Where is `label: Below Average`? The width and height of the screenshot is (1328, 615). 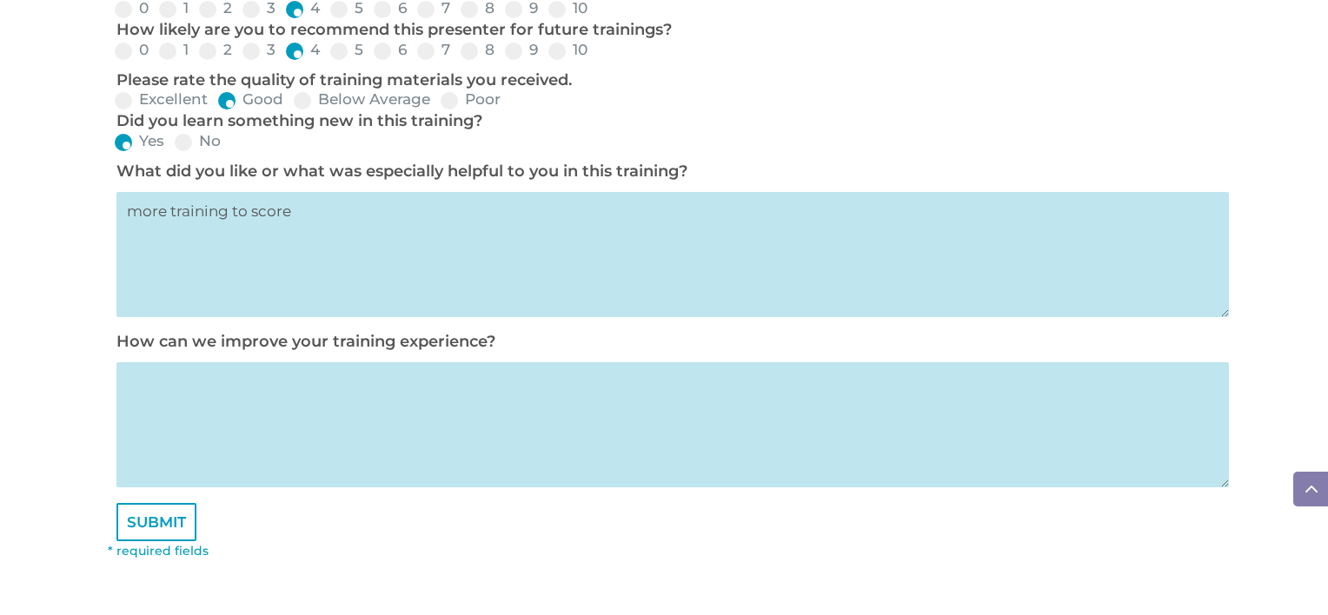
label: Below Average is located at coordinates (362, 99).